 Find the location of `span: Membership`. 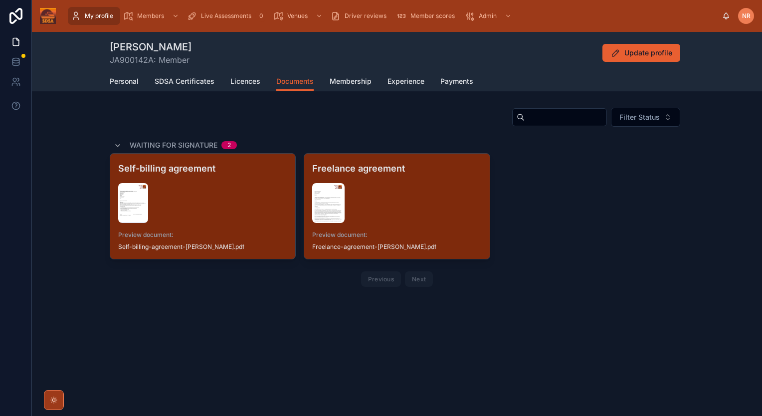

span: Membership is located at coordinates (351, 81).